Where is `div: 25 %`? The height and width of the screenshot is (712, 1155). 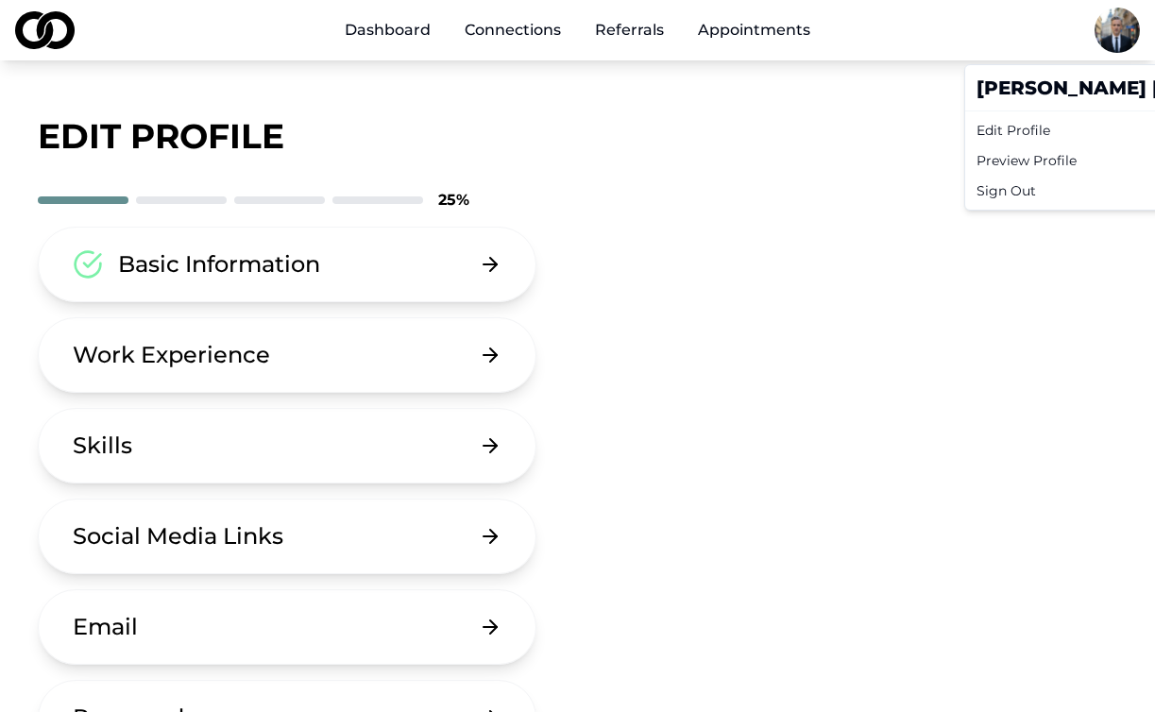
div: 25 % is located at coordinates (453, 200).